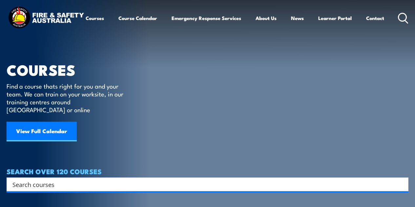  Describe the element at coordinates (70, 69) in the screenshot. I see `h1: COURSES` at that location.